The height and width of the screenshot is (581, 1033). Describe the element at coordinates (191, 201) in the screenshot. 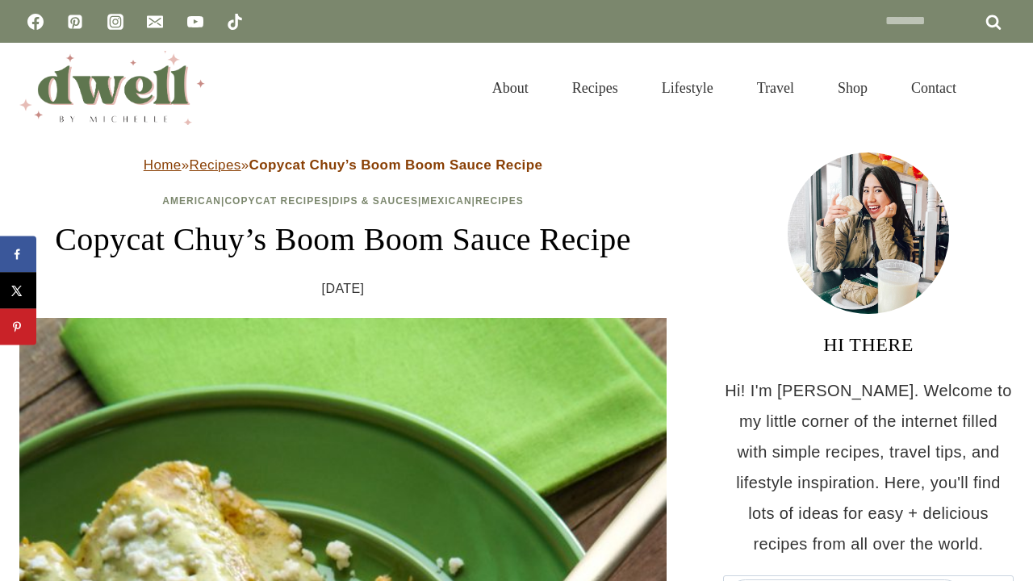

I see `a: American` at that location.